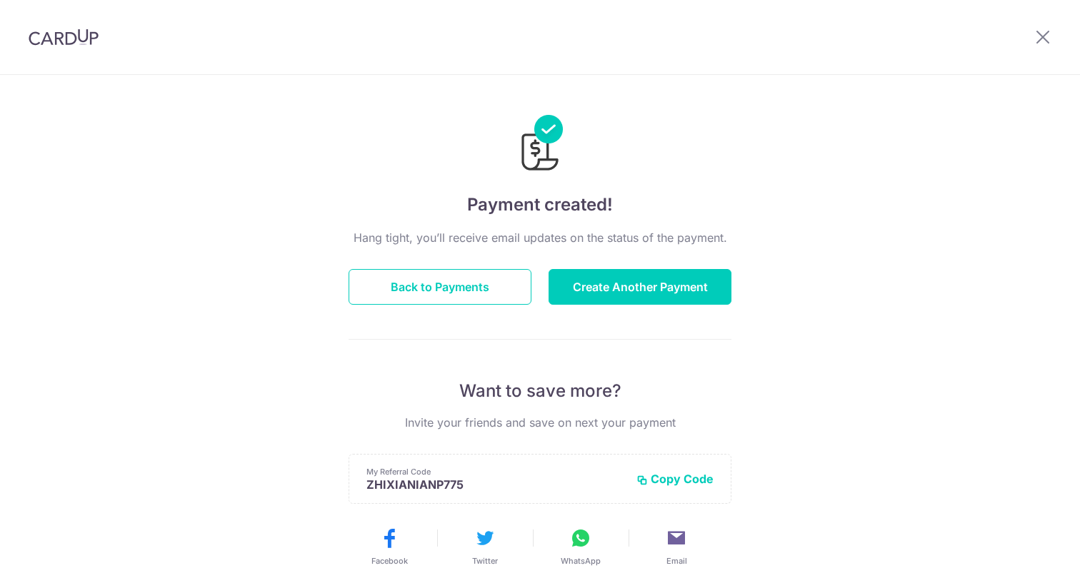 Image resolution: width=1080 pixels, height=578 pixels. I want to click on h4: Payment created!, so click(540, 205).